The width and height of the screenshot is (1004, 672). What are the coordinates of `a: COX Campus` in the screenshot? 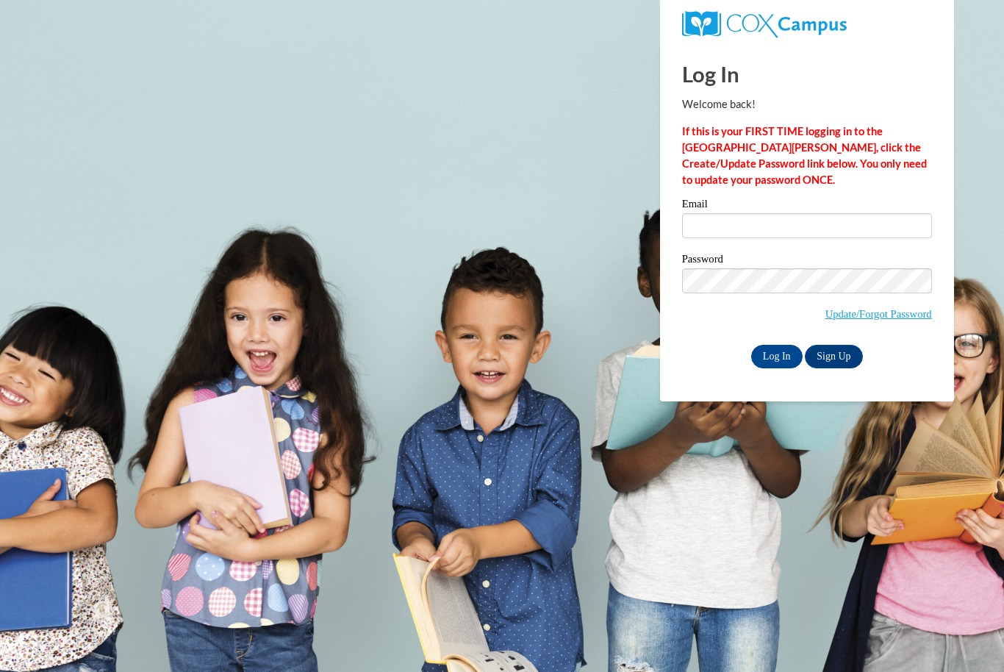 It's located at (807, 24).